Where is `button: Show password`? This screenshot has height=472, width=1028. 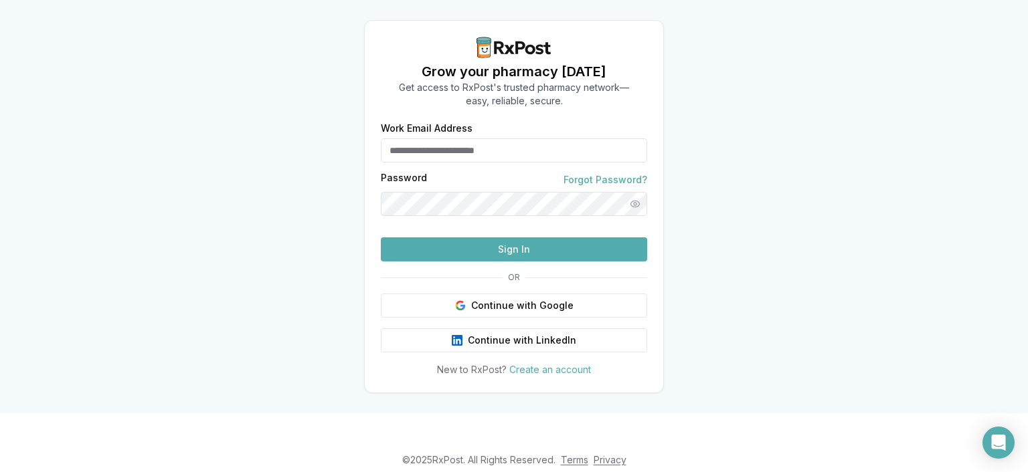 button: Show password is located at coordinates (635, 204).